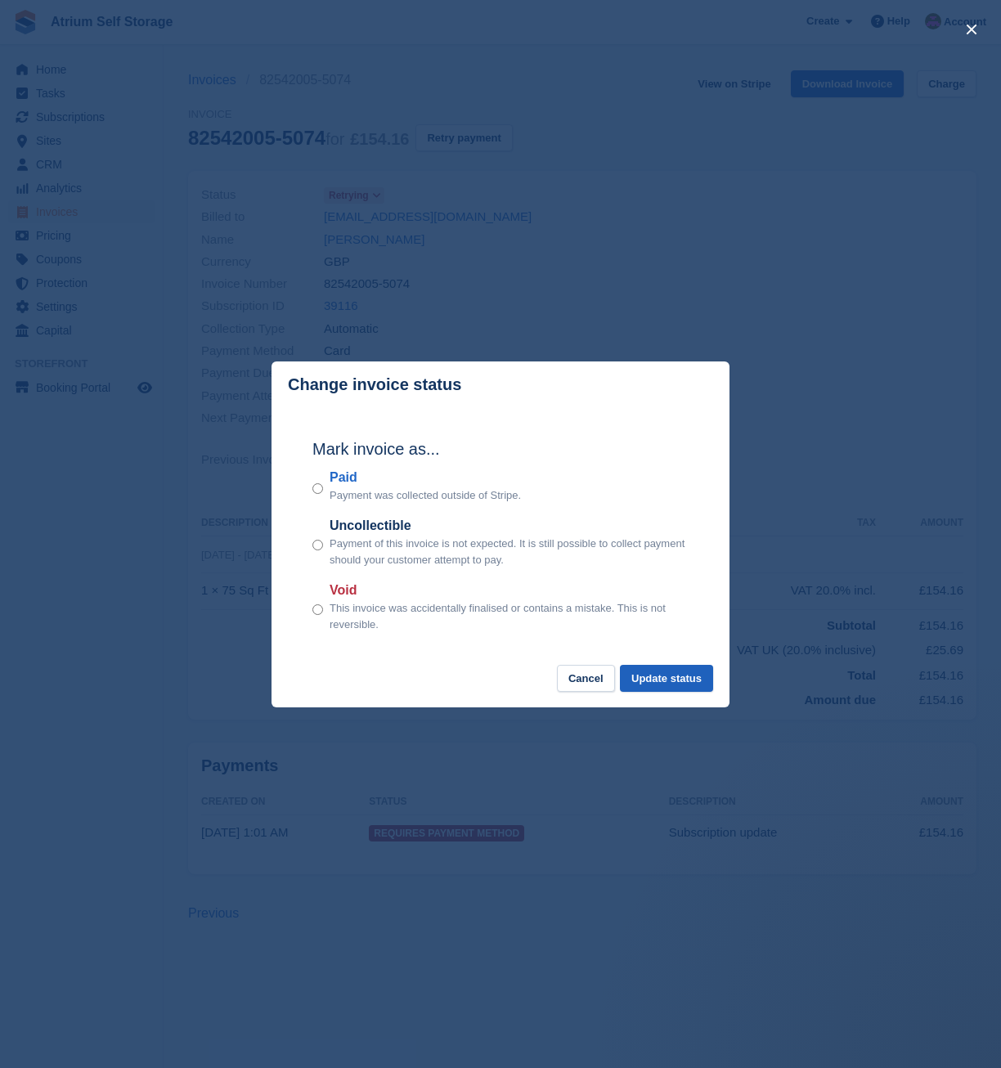 Image resolution: width=1001 pixels, height=1068 pixels. What do you see at coordinates (509, 551) in the screenshot?
I see `p: Payment of this invoice is not expected. It is still possible to collect payment should your cust...` at bounding box center [509, 551].